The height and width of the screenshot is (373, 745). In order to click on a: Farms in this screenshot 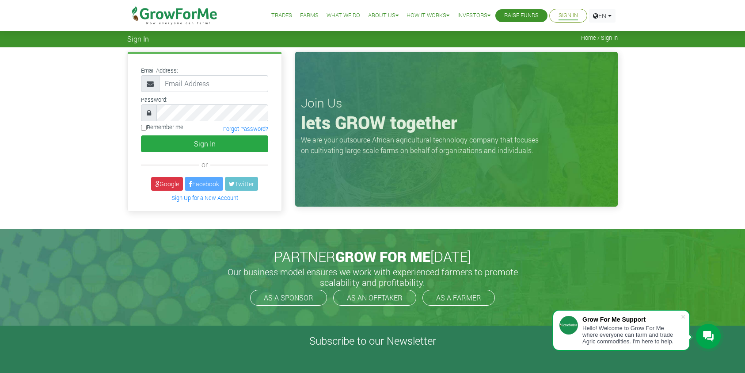, I will do `click(309, 15)`.